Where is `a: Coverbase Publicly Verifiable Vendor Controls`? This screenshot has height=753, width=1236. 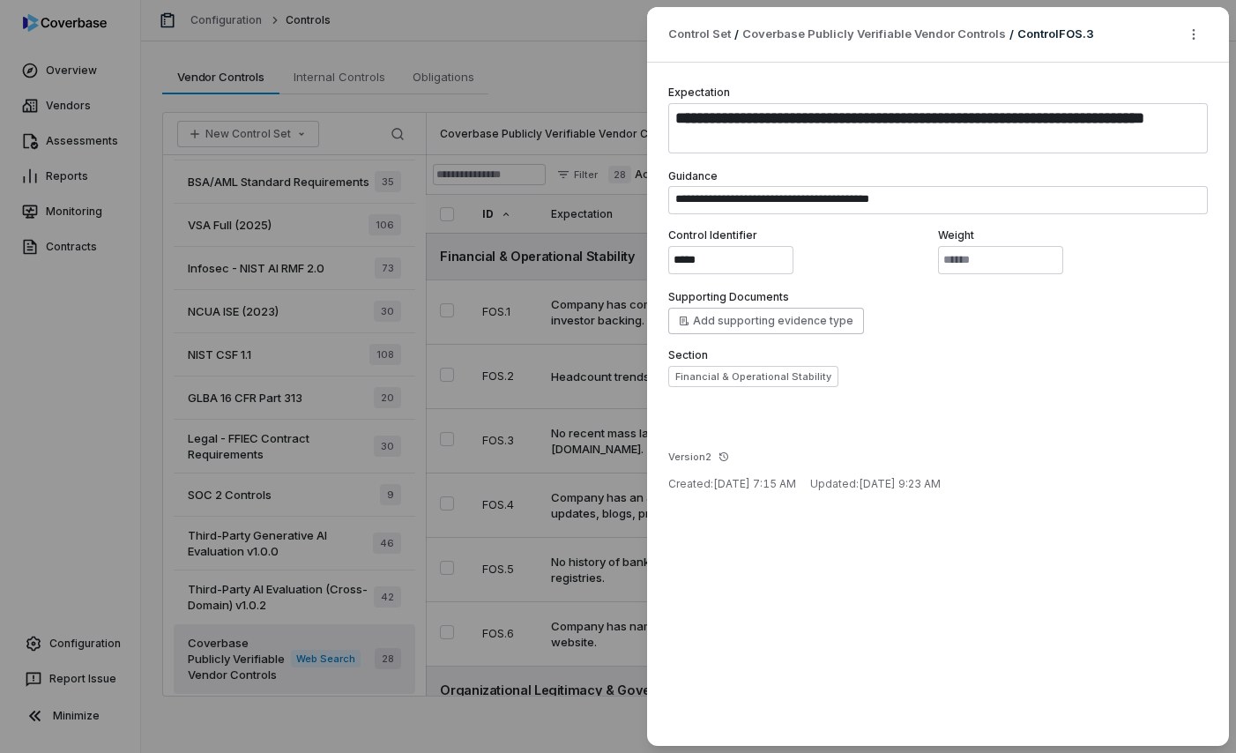
a: Coverbase Publicly Verifiable Vendor Controls is located at coordinates (874, 34).